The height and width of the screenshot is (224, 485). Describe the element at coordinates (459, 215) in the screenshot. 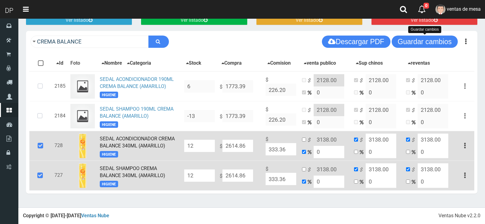

I see `div: Ventas Nube v2.2.0` at that location.